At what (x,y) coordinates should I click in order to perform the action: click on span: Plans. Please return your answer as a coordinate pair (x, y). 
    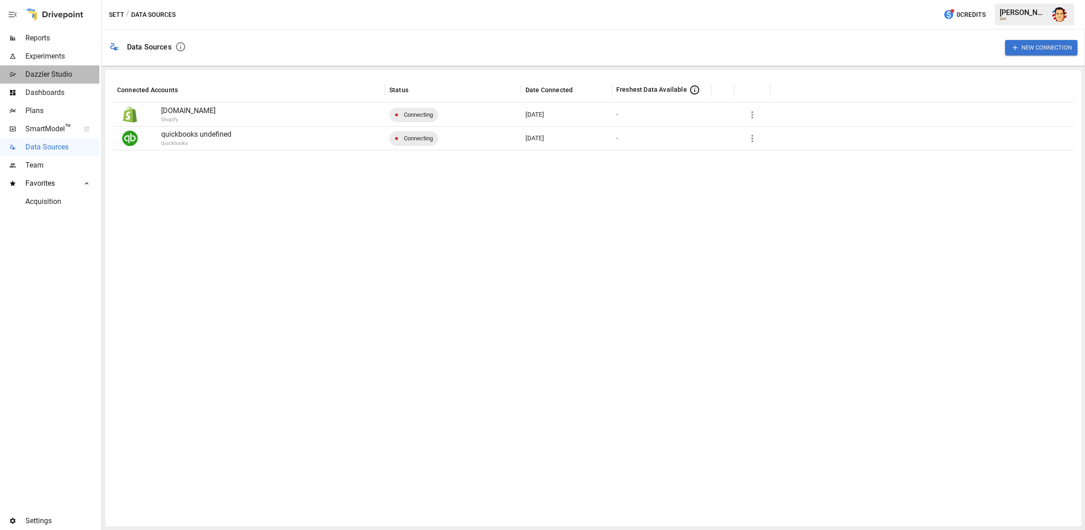
    Looking at the image, I should click on (62, 111).